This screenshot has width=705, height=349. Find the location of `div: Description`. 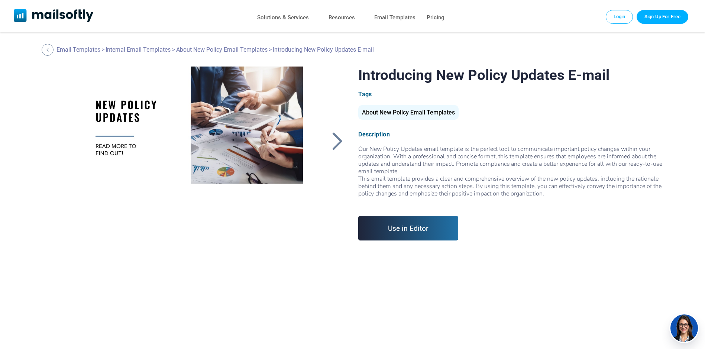

div: Description is located at coordinates (514, 134).